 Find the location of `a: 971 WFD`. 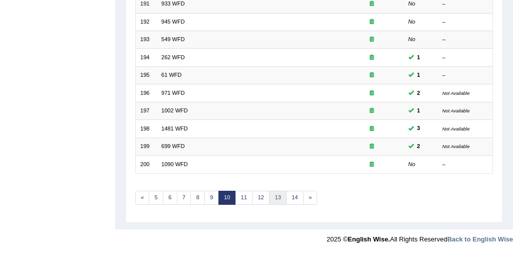

a: 971 WFD is located at coordinates (173, 93).